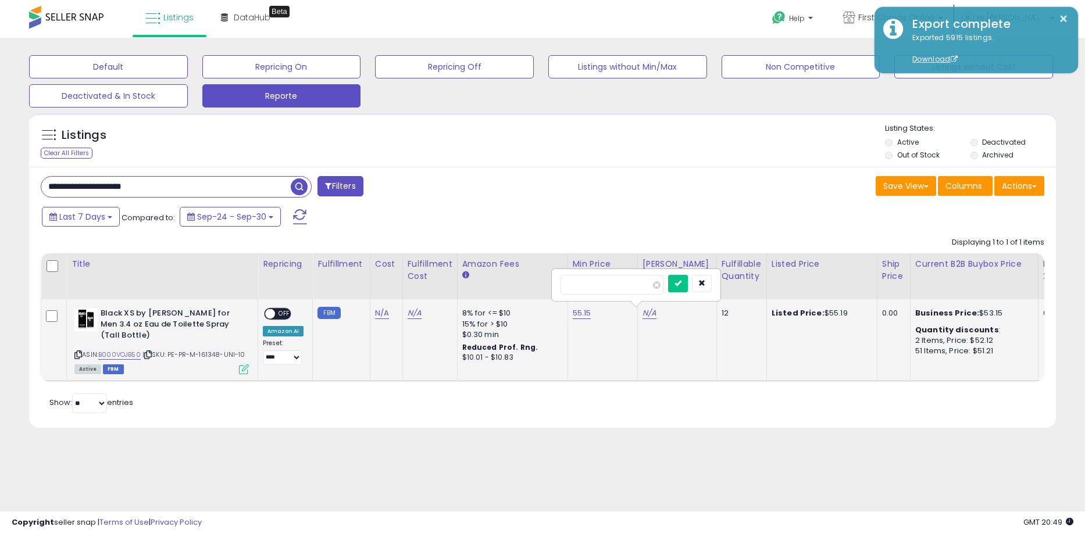  I want to click on a: B000VOJB50, so click(119, 355).